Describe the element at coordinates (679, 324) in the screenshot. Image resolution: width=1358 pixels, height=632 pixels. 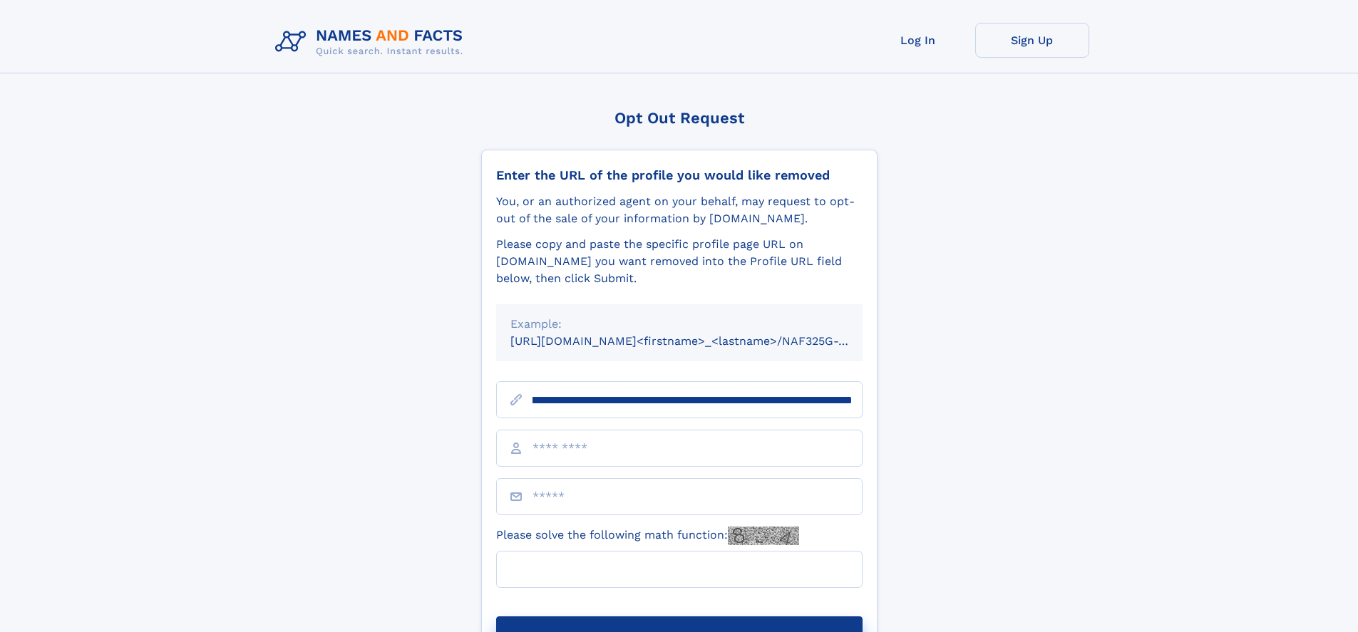
I see `div: Example:` at that location.